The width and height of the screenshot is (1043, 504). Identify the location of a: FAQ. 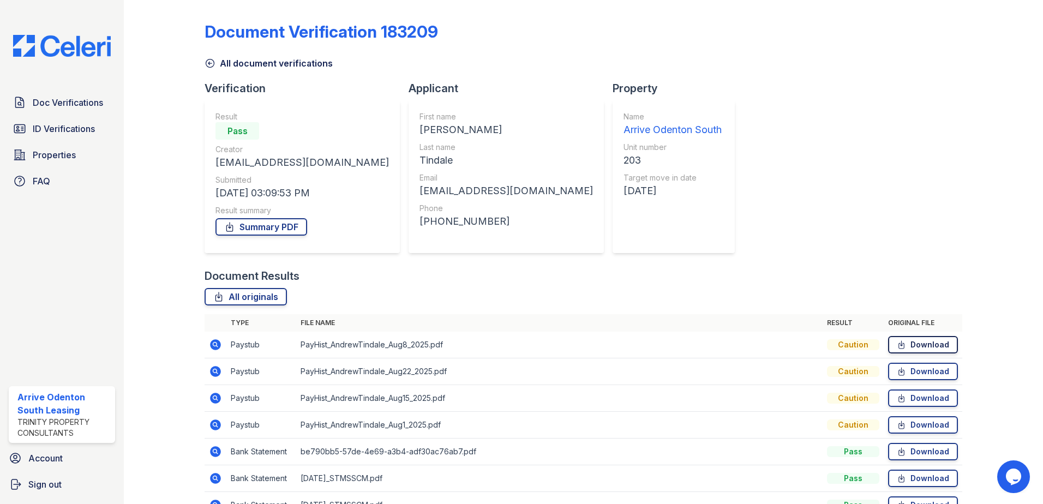
(62, 181).